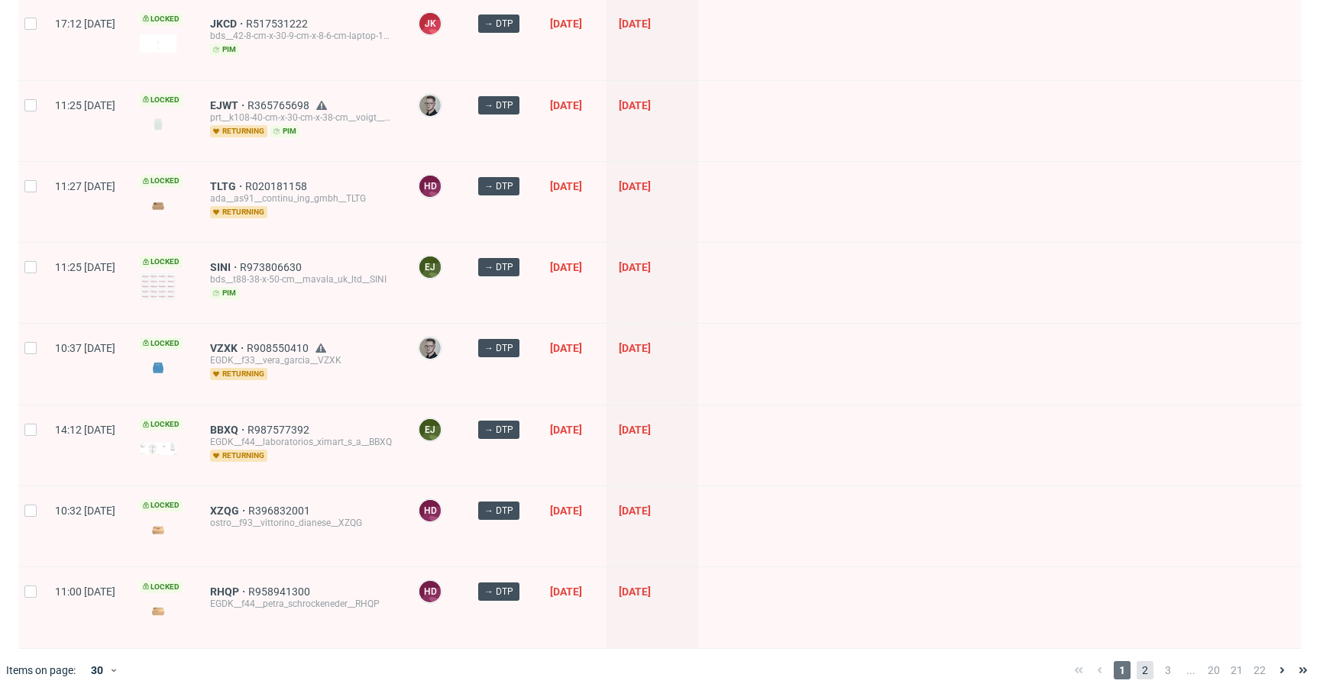 This screenshot has width=1320, height=687. What do you see at coordinates (228, 348) in the screenshot?
I see `a: VZXK` at bounding box center [228, 348].